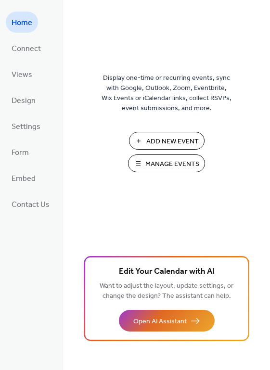 The height and width of the screenshot is (370, 270). Describe the element at coordinates (30, 204) in the screenshot. I see `a: Contact Us` at that location.